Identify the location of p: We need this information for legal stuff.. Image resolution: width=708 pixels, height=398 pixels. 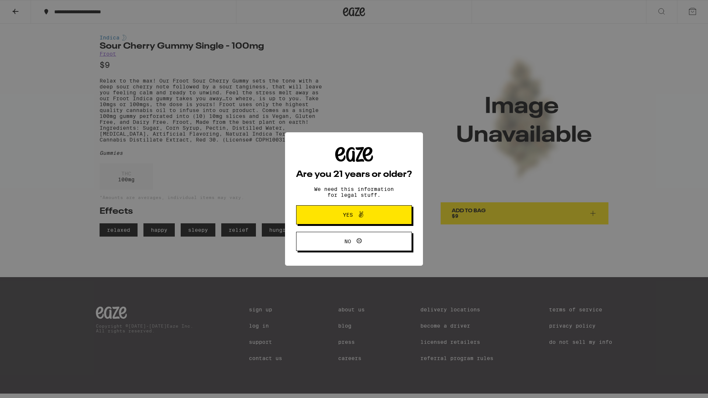
(354, 192).